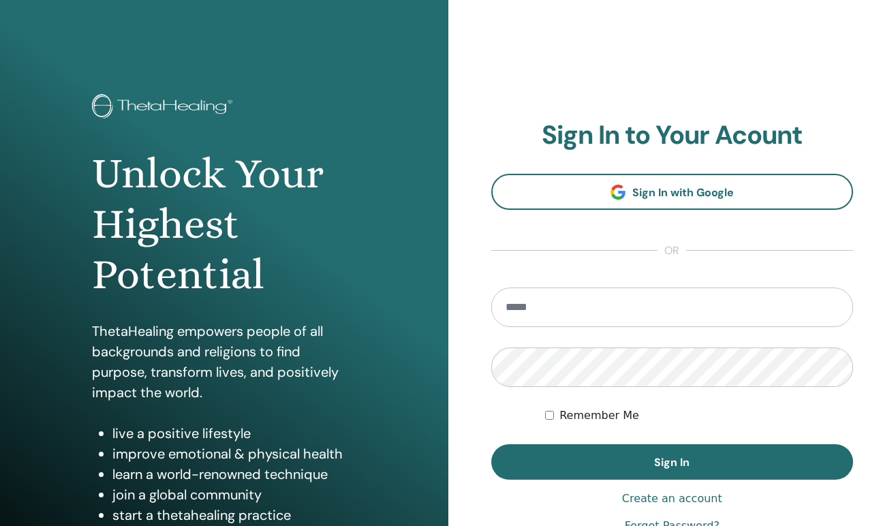 The width and height of the screenshot is (896, 526). What do you see at coordinates (673, 136) in the screenshot?
I see `h2: Sign In to Your Acount` at bounding box center [673, 136].